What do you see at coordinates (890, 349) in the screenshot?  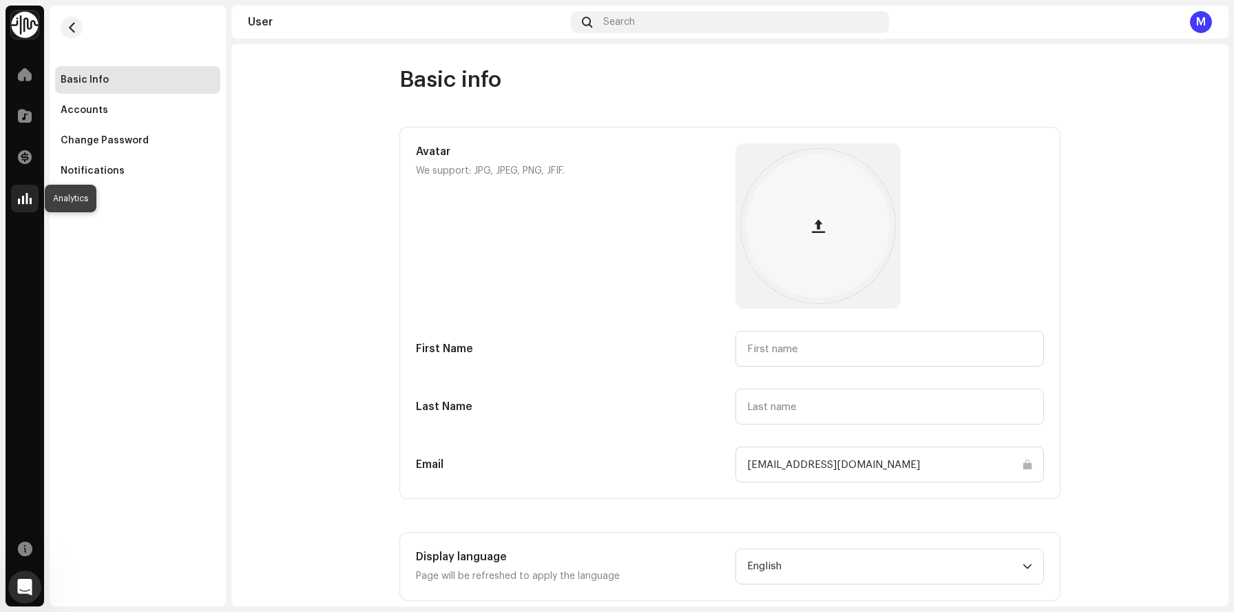 I see `input: First name` at bounding box center [890, 349].